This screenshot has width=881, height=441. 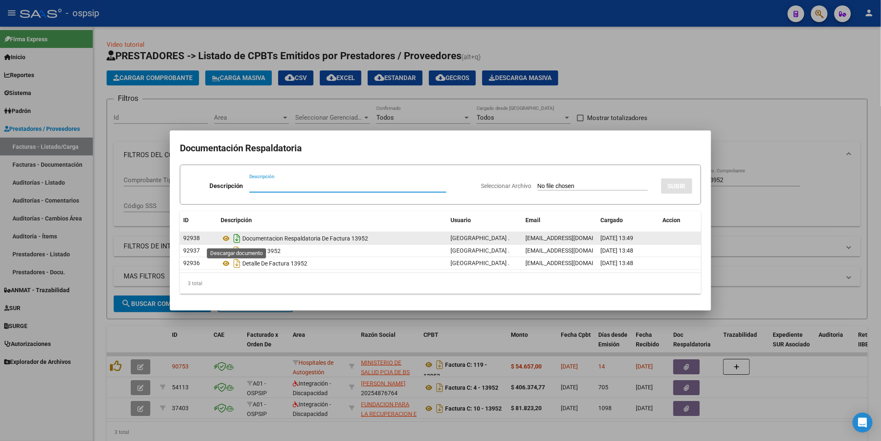 I want to click on span: SUBIR, so click(x=677, y=186).